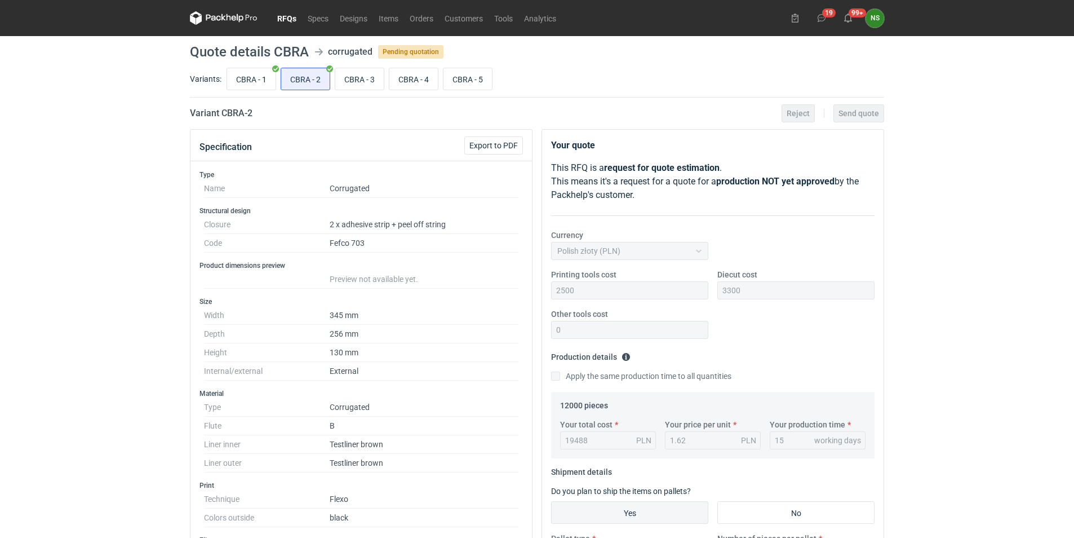  Describe the element at coordinates (267, 517) in the screenshot. I see `dt: Colors outside` at that location.